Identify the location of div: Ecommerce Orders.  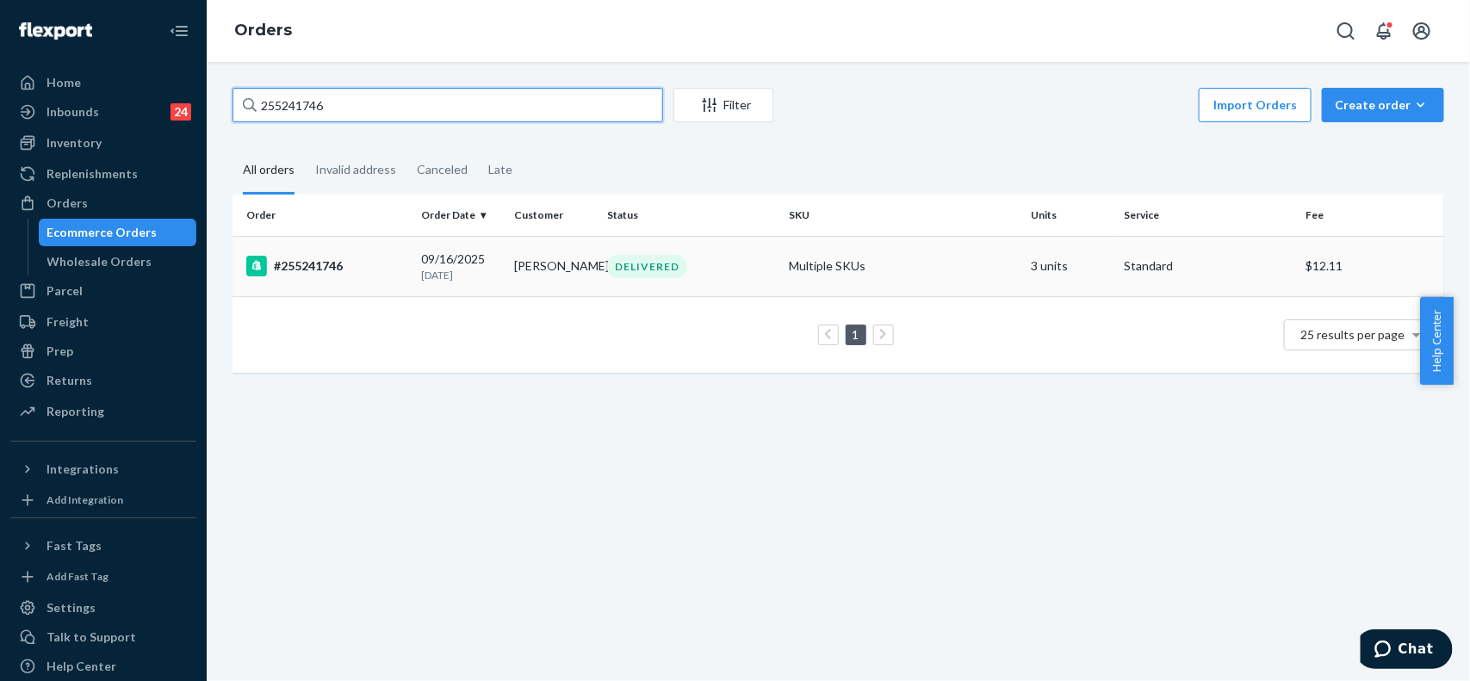
(103, 233).